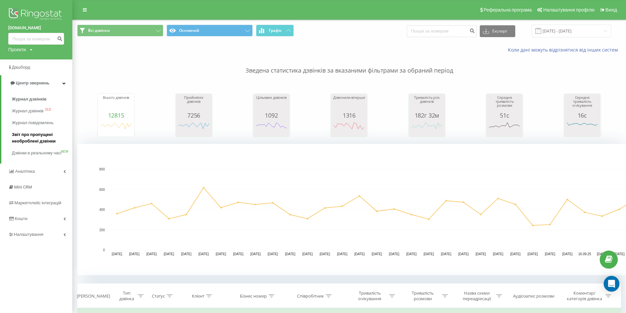 This screenshot has width=626, height=313. Describe the element at coordinates (42, 123) in the screenshot. I see `a: Журнал повідомлень` at that location.